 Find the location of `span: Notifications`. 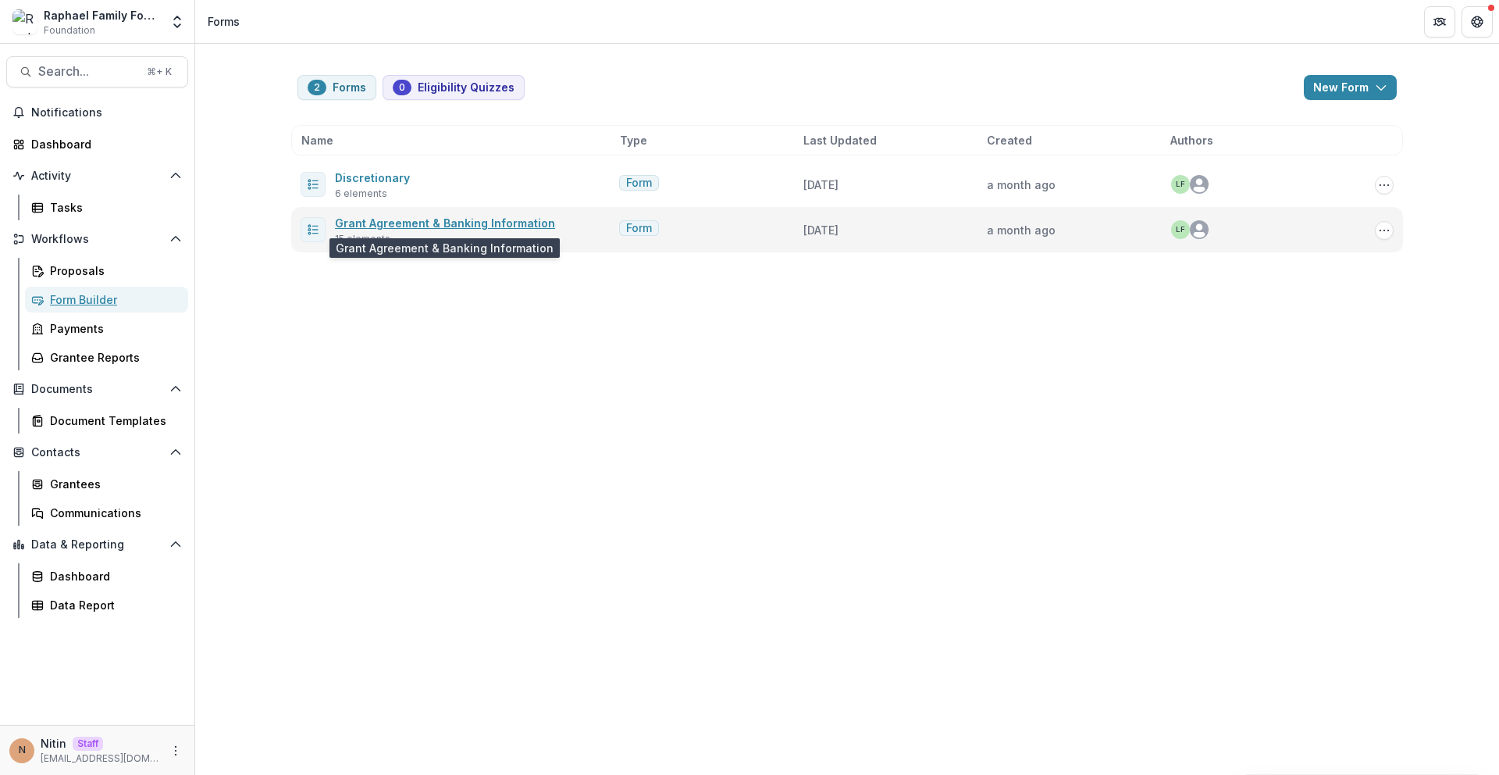

span: Notifications is located at coordinates (106, 112).